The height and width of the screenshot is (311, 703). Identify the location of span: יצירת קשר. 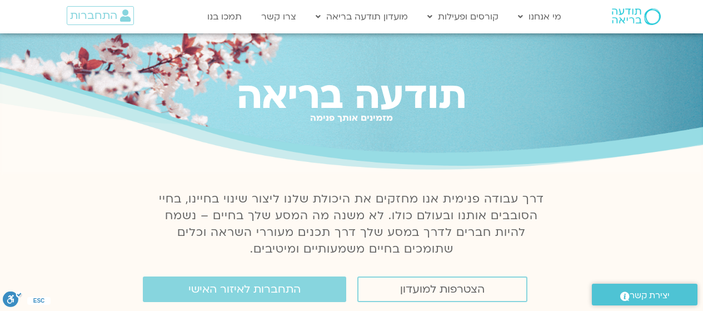
(650, 295).